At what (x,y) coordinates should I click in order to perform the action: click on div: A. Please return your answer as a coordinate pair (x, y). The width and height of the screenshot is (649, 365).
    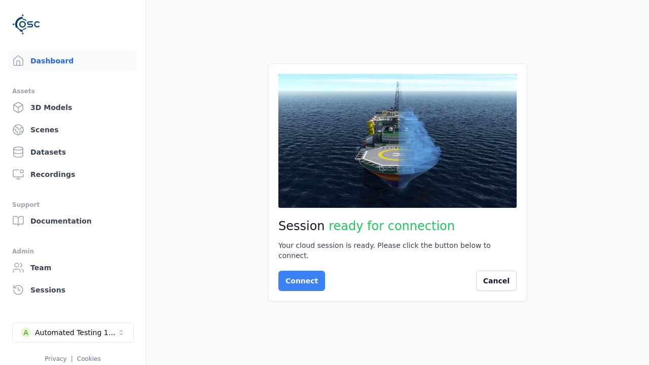
    Looking at the image, I should click on (26, 333).